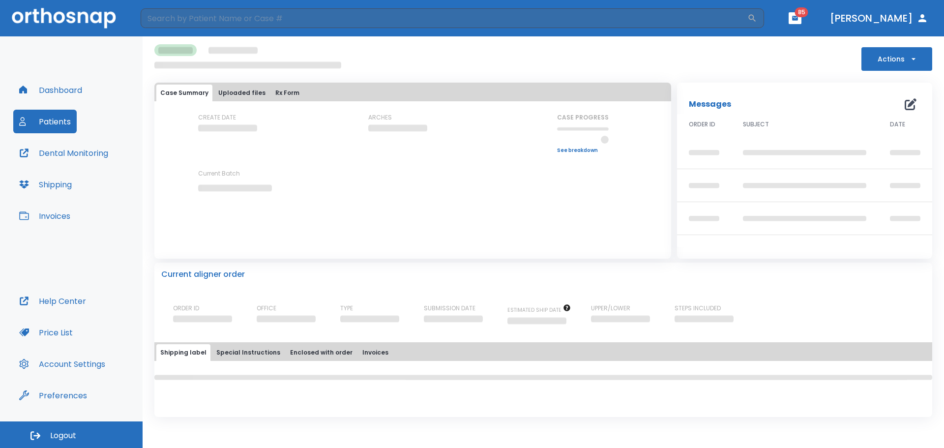 This screenshot has height=448, width=944. What do you see at coordinates (51, 90) in the screenshot?
I see `a: Dashboard` at bounding box center [51, 90].